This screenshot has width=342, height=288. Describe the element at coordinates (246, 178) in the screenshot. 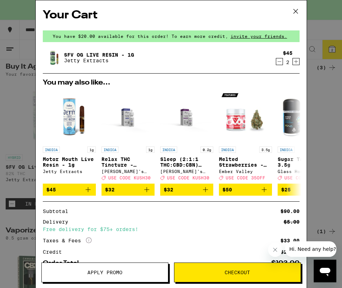

I see `span: USE CODE 35OFF` at that location.